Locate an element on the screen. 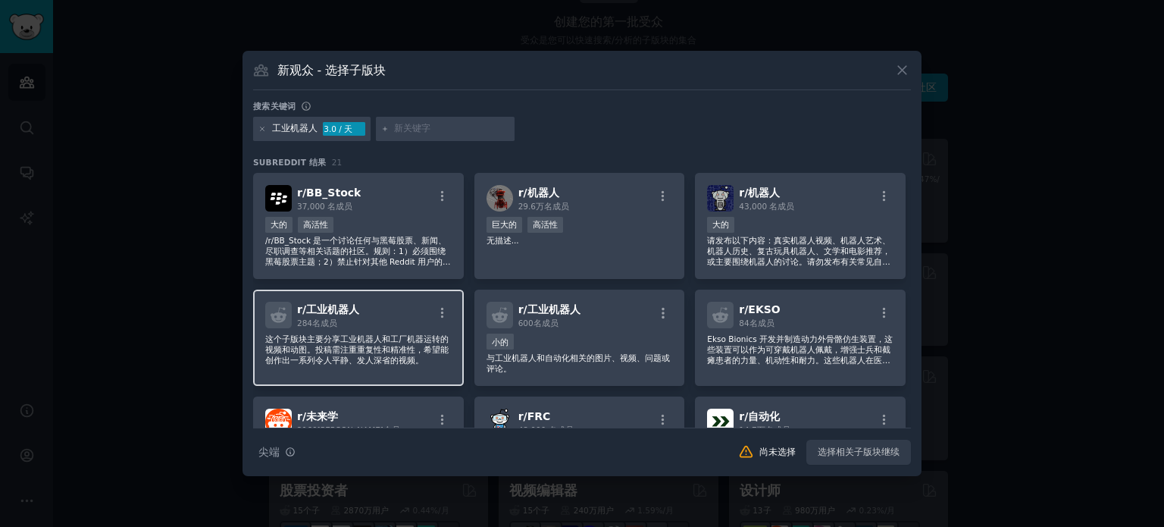 The image size is (1164, 527). font: 21 is located at coordinates (337, 162).